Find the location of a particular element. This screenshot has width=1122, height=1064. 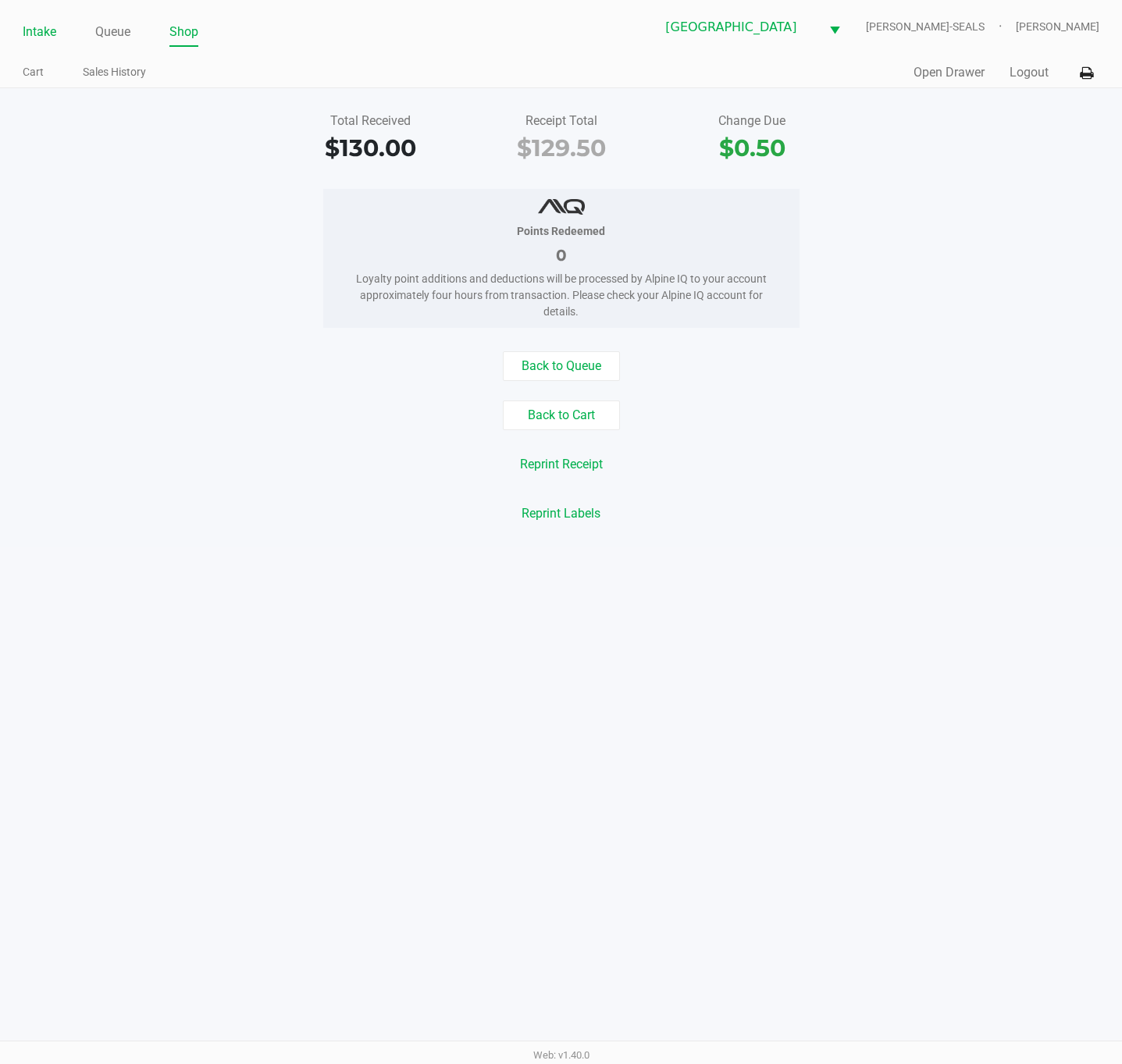

a: Queue is located at coordinates (113, 32).